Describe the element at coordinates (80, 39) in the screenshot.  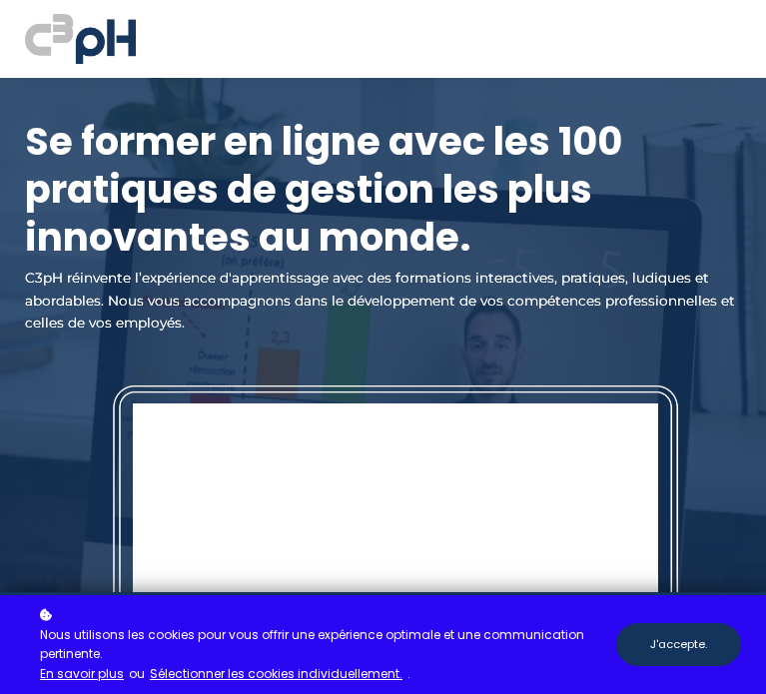
I see `img: logo C3PH` at that location.